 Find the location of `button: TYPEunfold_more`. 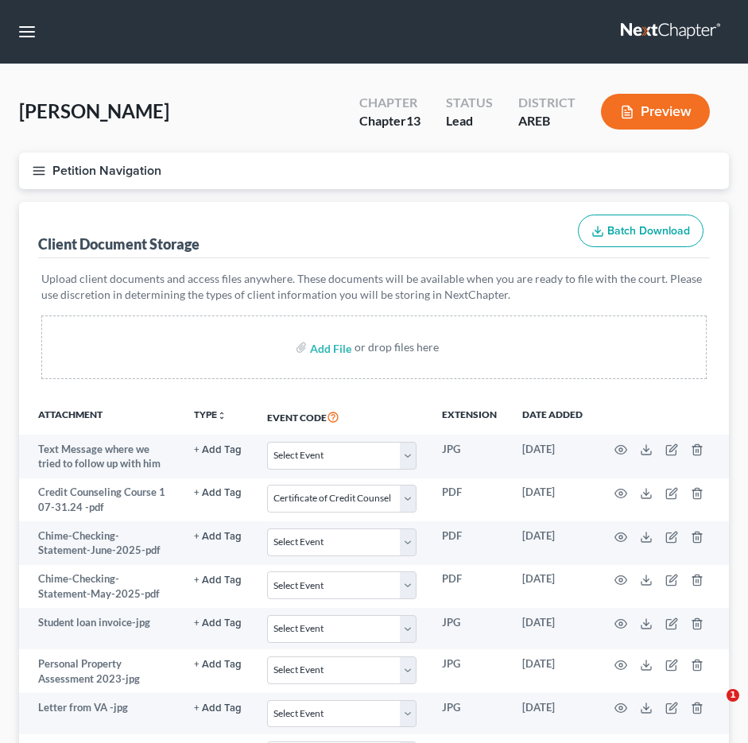

button: TYPEunfold_more is located at coordinates (210, 415).